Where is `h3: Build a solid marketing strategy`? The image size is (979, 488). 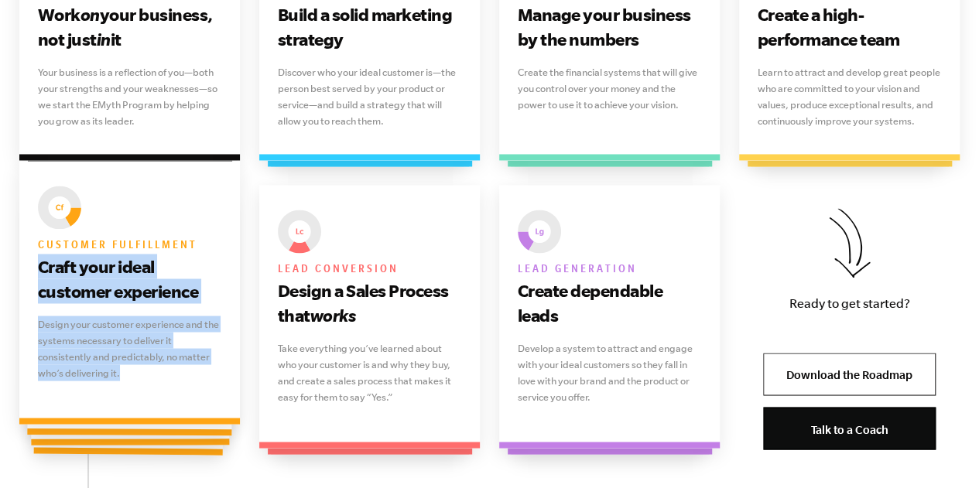
h3: Build a solid marketing strategy is located at coordinates (370, 27).